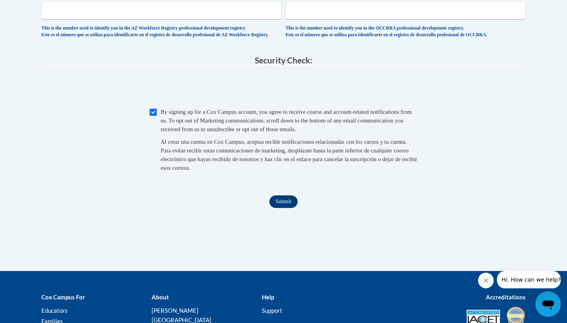 This screenshot has width=567, height=323. I want to click on span: By signing up for a Cox Campus account, you agree to receive course and account-related notificat..., so click(286, 120).